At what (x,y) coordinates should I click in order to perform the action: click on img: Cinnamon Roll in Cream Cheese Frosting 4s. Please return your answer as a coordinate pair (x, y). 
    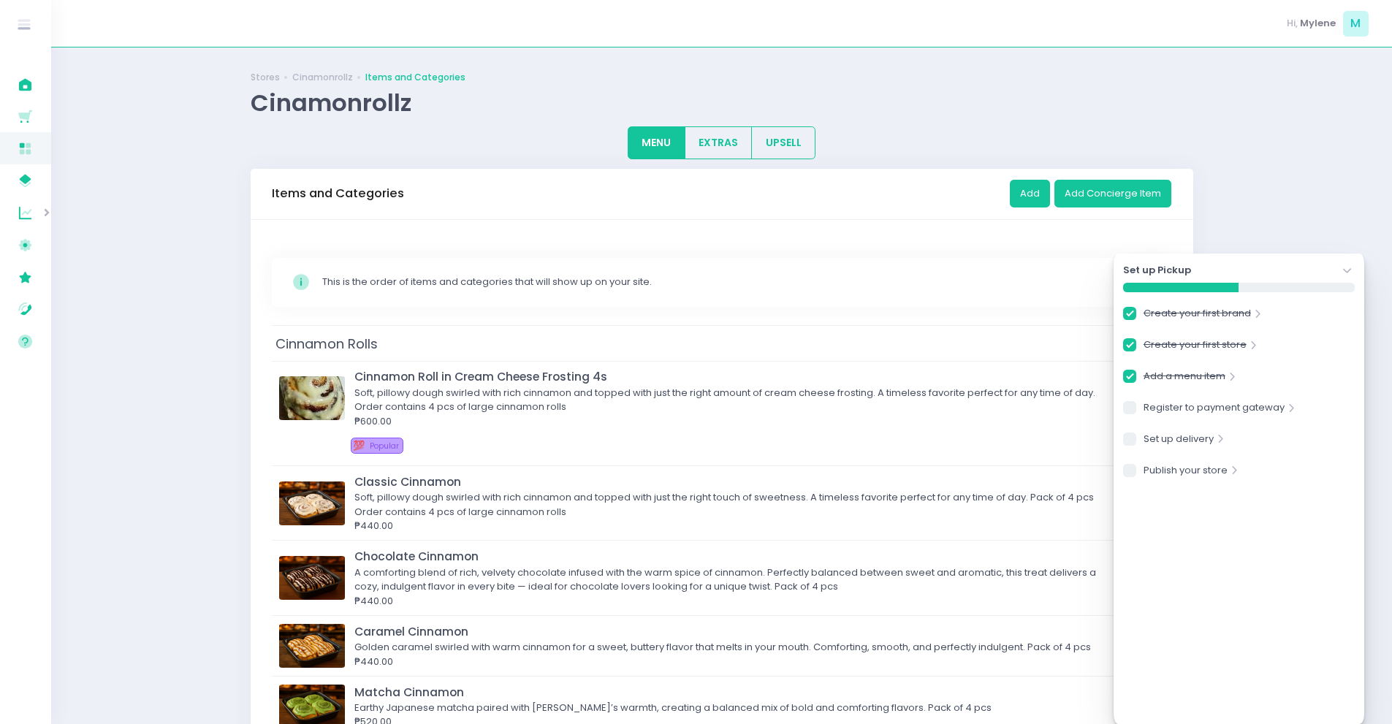
    Looking at the image, I should click on (312, 398).